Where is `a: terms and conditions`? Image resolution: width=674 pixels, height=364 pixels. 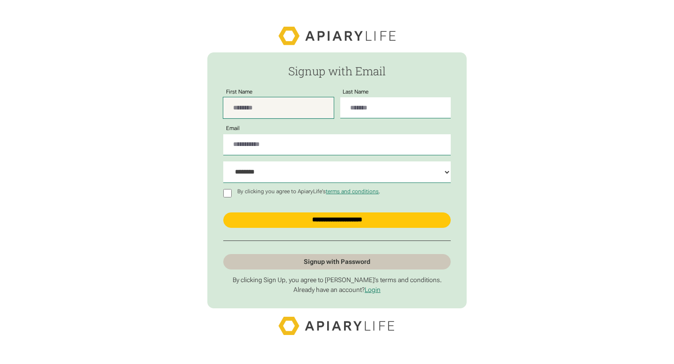
a: terms and conditions is located at coordinates (352, 191).